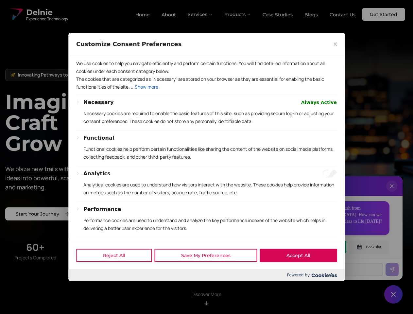 The image size is (413, 314). What do you see at coordinates (210, 224) in the screenshot?
I see `p: Performance cookies are used to understand and analyze the key performance indexes of the website...` at bounding box center [210, 224].